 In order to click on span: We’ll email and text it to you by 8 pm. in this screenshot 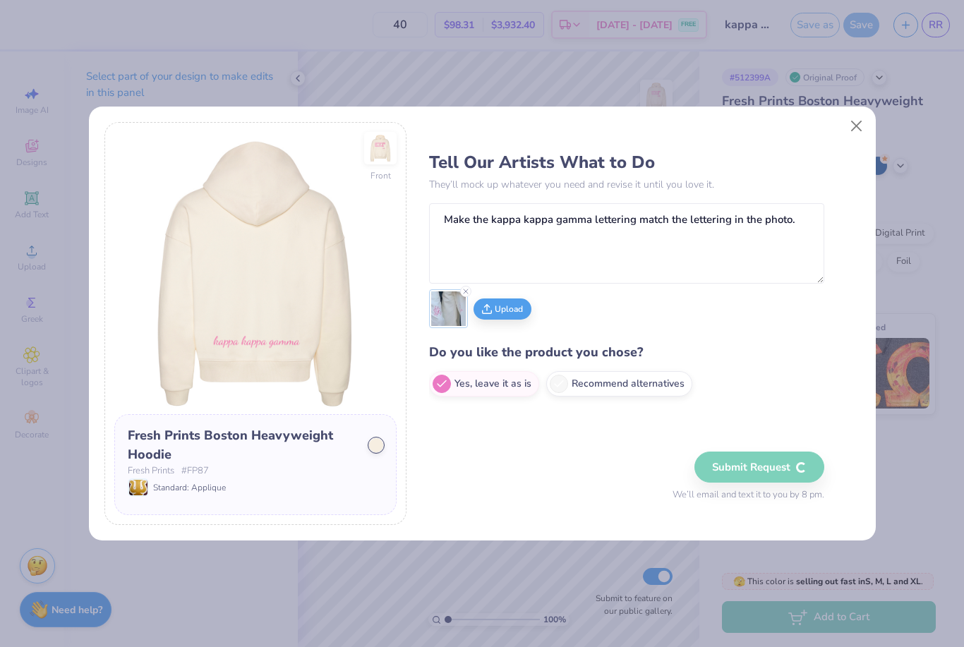, I will do `click(748, 495)`.